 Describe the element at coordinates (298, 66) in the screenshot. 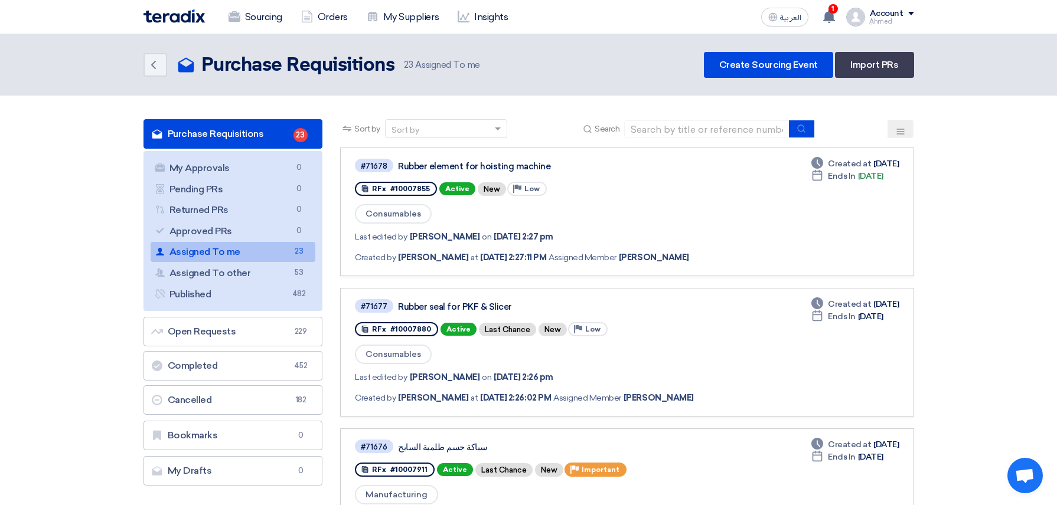

I see `h2: Purchase Requisitions` at that location.